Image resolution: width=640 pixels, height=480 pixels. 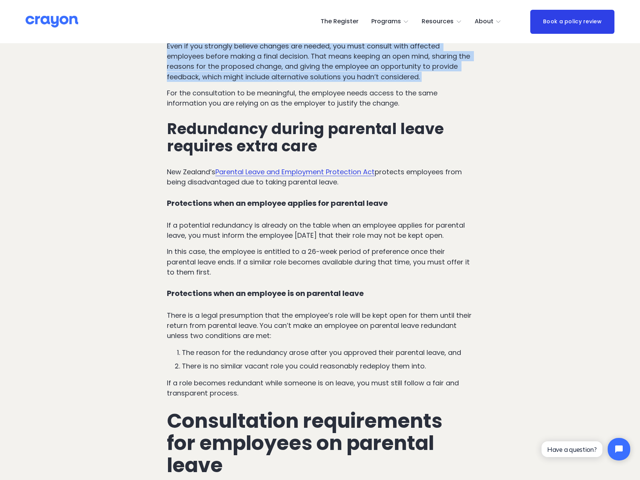 What do you see at coordinates (339, 22) in the screenshot?
I see `a: The Register` at bounding box center [339, 22].